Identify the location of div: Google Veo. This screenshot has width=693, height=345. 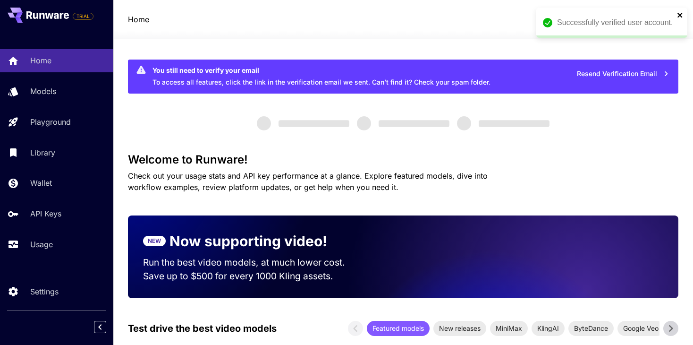
(641, 328).